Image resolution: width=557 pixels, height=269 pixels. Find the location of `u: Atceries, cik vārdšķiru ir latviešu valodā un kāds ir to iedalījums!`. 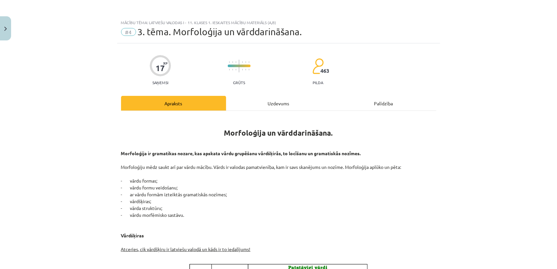

u: Atceries, cik vārdšķiru ir latviešu valodā un kāds ir to iedalījums! is located at coordinates (186, 249).